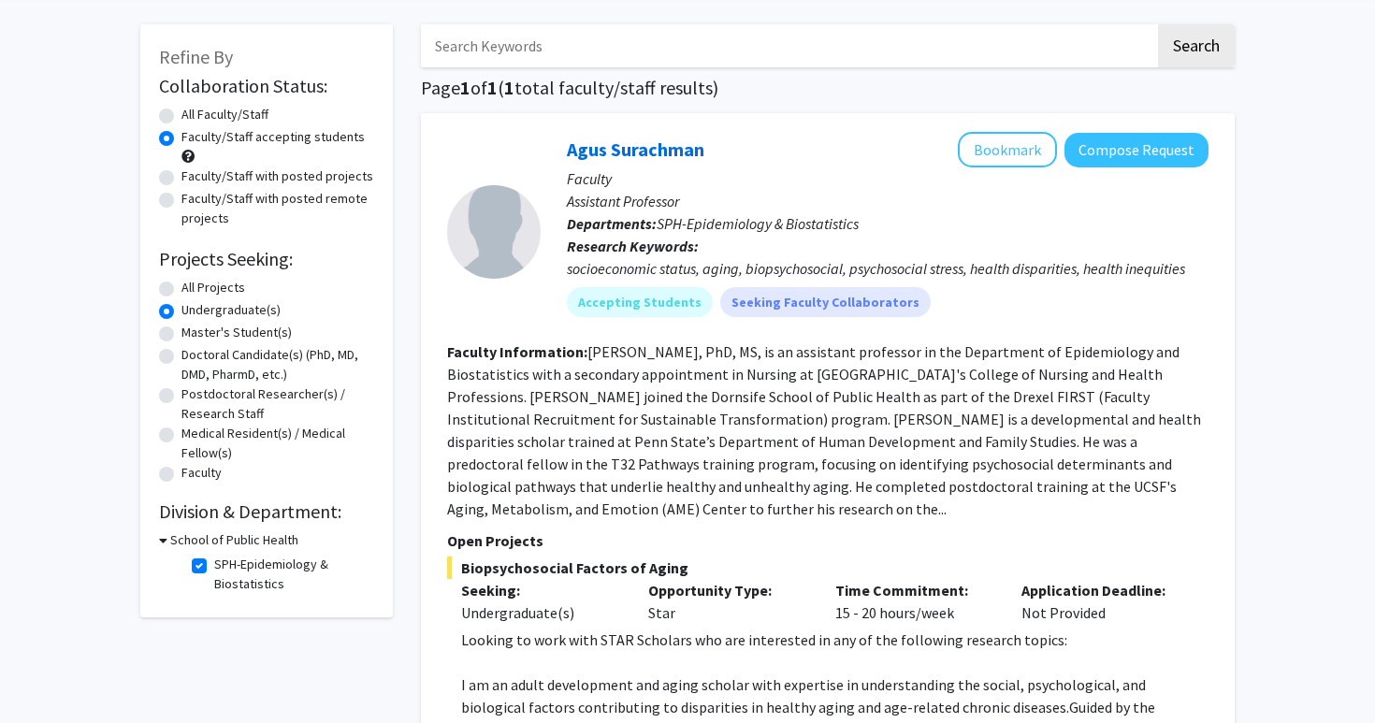 This screenshot has height=723, width=1375. What do you see at coordinates (1007, 150) in the screenshot?
I see `button: Add Agus Surachman to Bookmarks` at bounding box center [1007, 150].